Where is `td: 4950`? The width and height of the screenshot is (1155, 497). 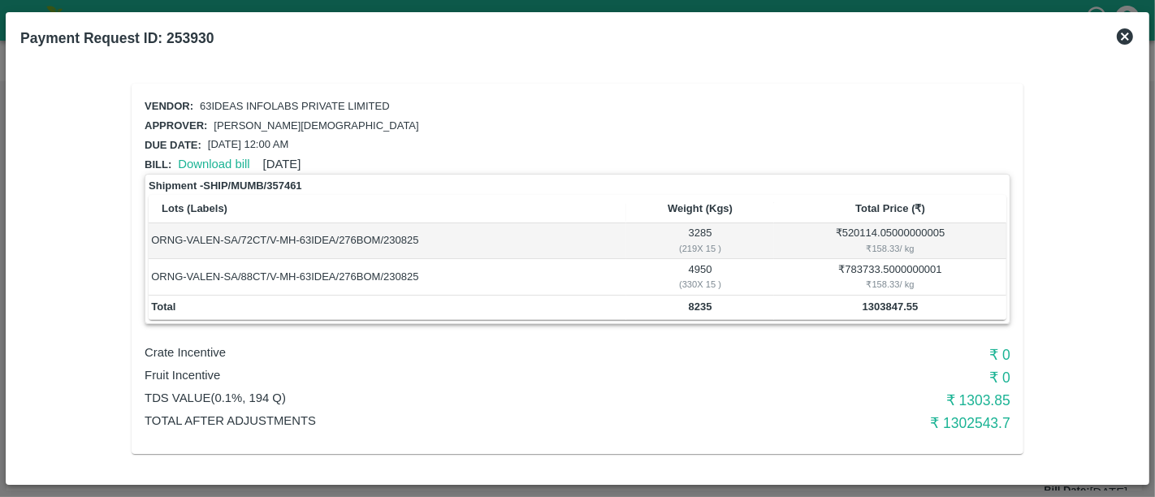
td: 4950 is located at coordinates (700, 277).